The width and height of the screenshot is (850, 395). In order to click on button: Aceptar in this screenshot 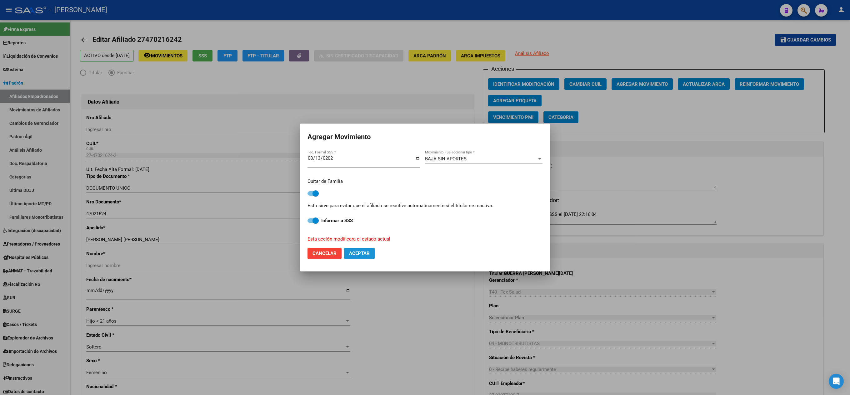, I will do `click(359, 254)`.